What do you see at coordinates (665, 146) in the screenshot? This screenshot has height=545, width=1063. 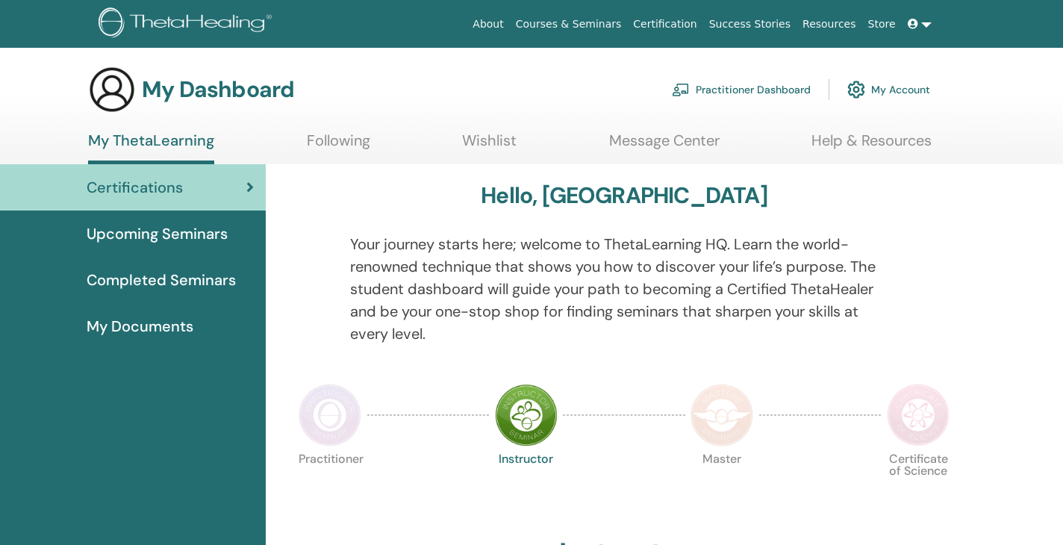 I see `a: Message Center` at bounding box center [665, 146].